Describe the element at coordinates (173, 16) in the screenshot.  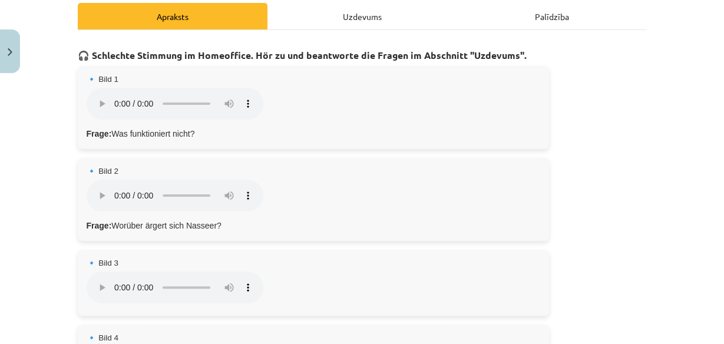
I see `div: Apraksts` at that location.